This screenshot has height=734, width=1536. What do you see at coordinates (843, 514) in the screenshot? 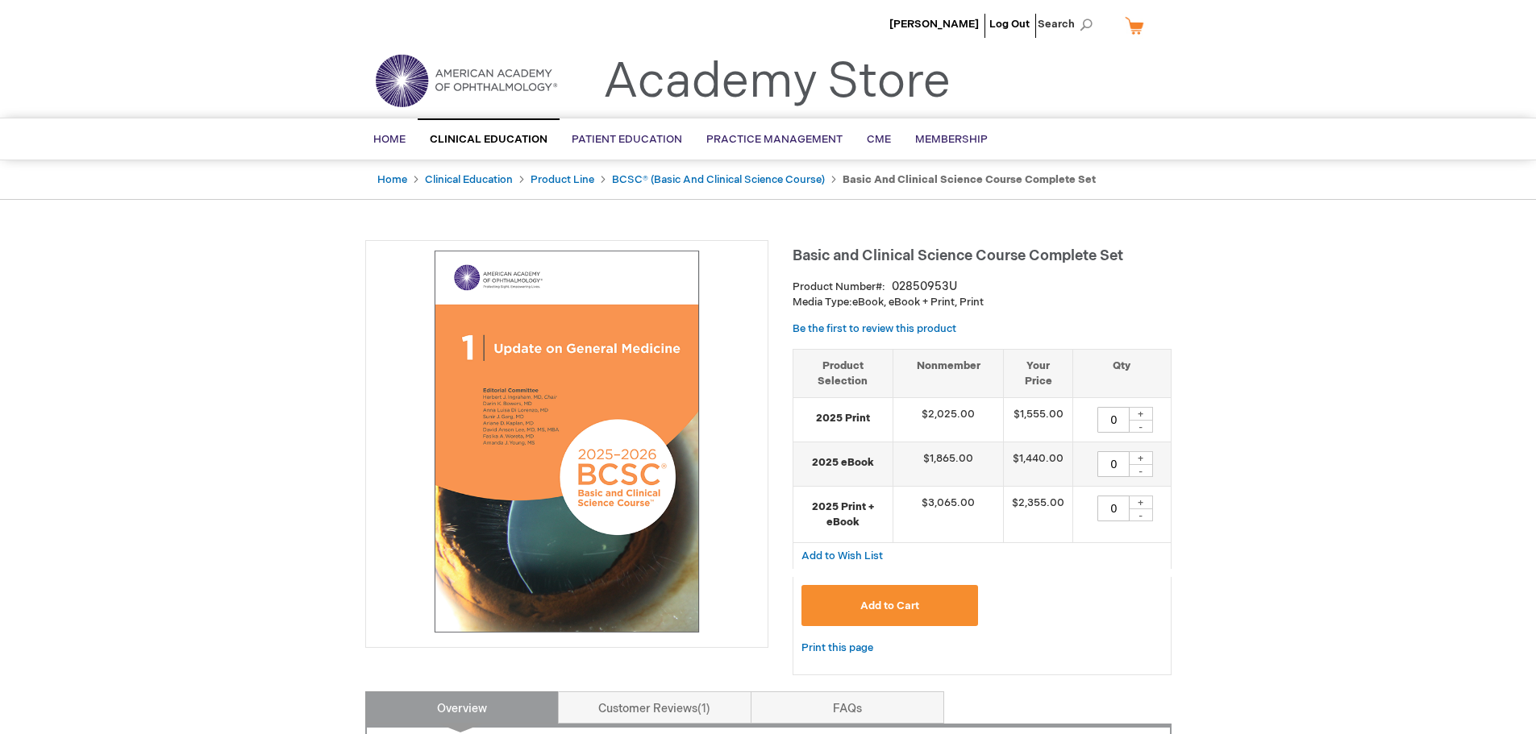
I see `strong: 2025 Print + eBook` at bounding box center [843, 514].